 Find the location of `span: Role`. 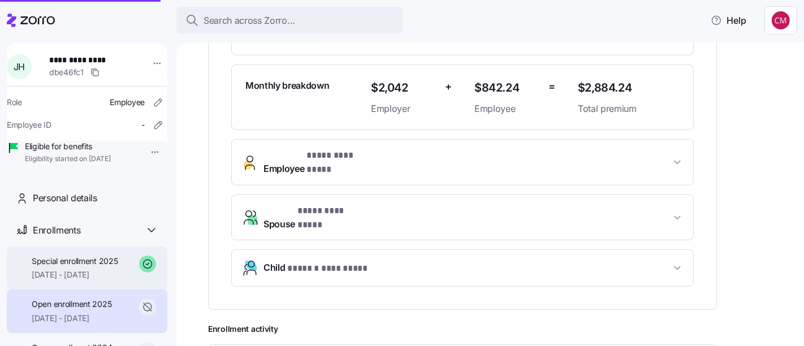

span: Role is located at coordinates (14, 102).